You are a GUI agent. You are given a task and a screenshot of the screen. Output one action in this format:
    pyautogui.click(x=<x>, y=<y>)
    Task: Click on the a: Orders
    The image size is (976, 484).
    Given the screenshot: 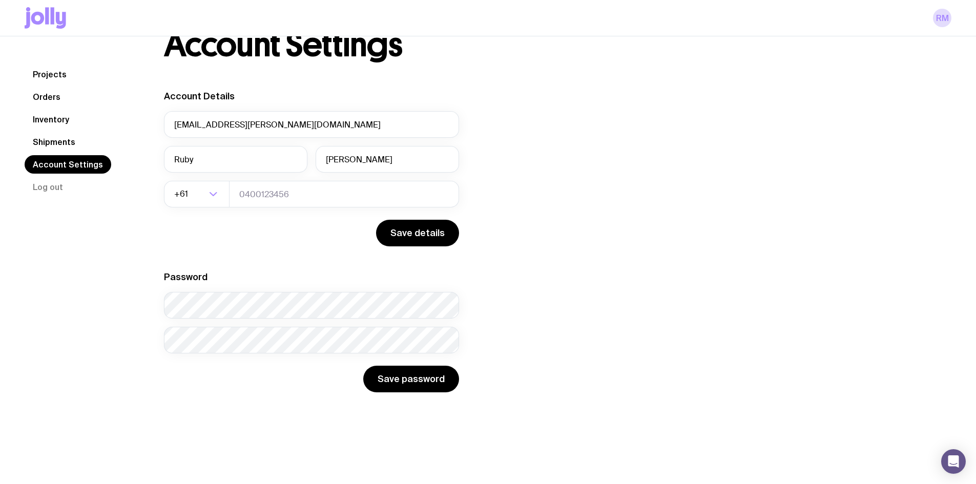 What is the action you would take?
    pyautogui.click(x=47, y=97)
    